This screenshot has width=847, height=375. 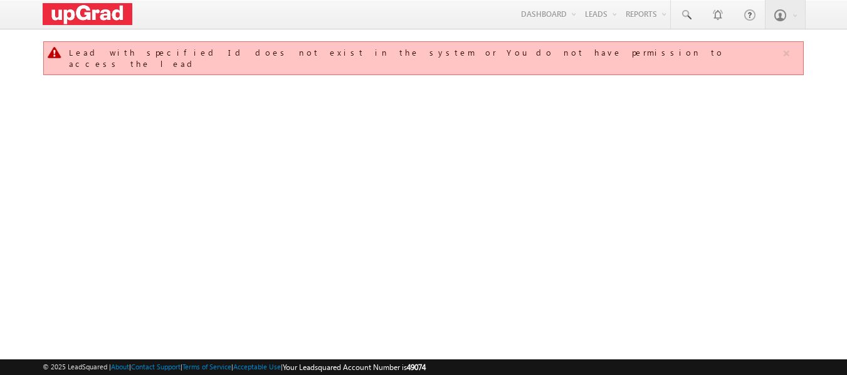 What do you see at coordinates (257, 367) in the screenshot?
I see `a: Acceptable Use` at bounding box center [257, 367].